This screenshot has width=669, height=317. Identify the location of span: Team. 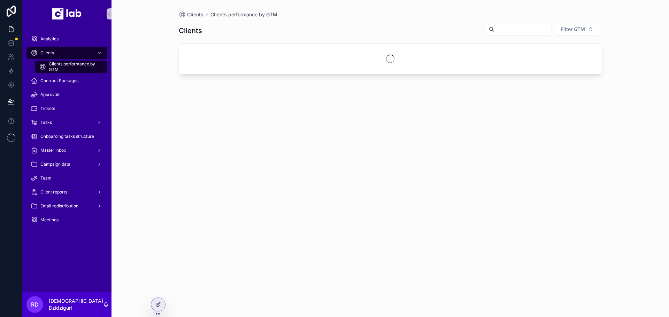
(46, 178).